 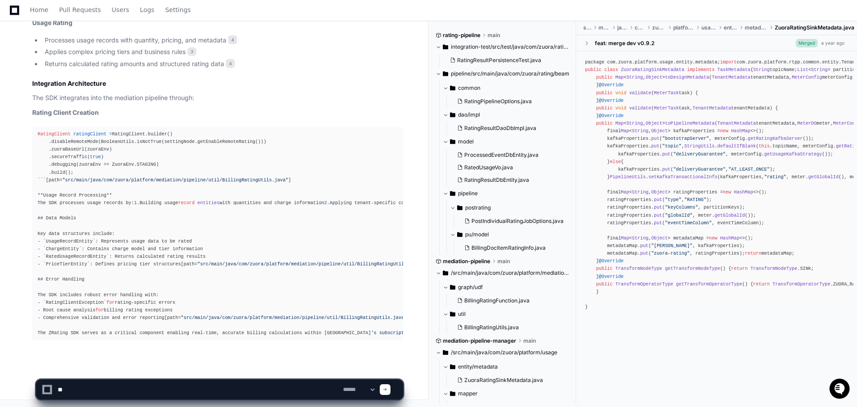 What do you see at coordinates (685, 139) in the screenshot?
I see `span: "bootstrapServer"` at bounding box center [685, 139].